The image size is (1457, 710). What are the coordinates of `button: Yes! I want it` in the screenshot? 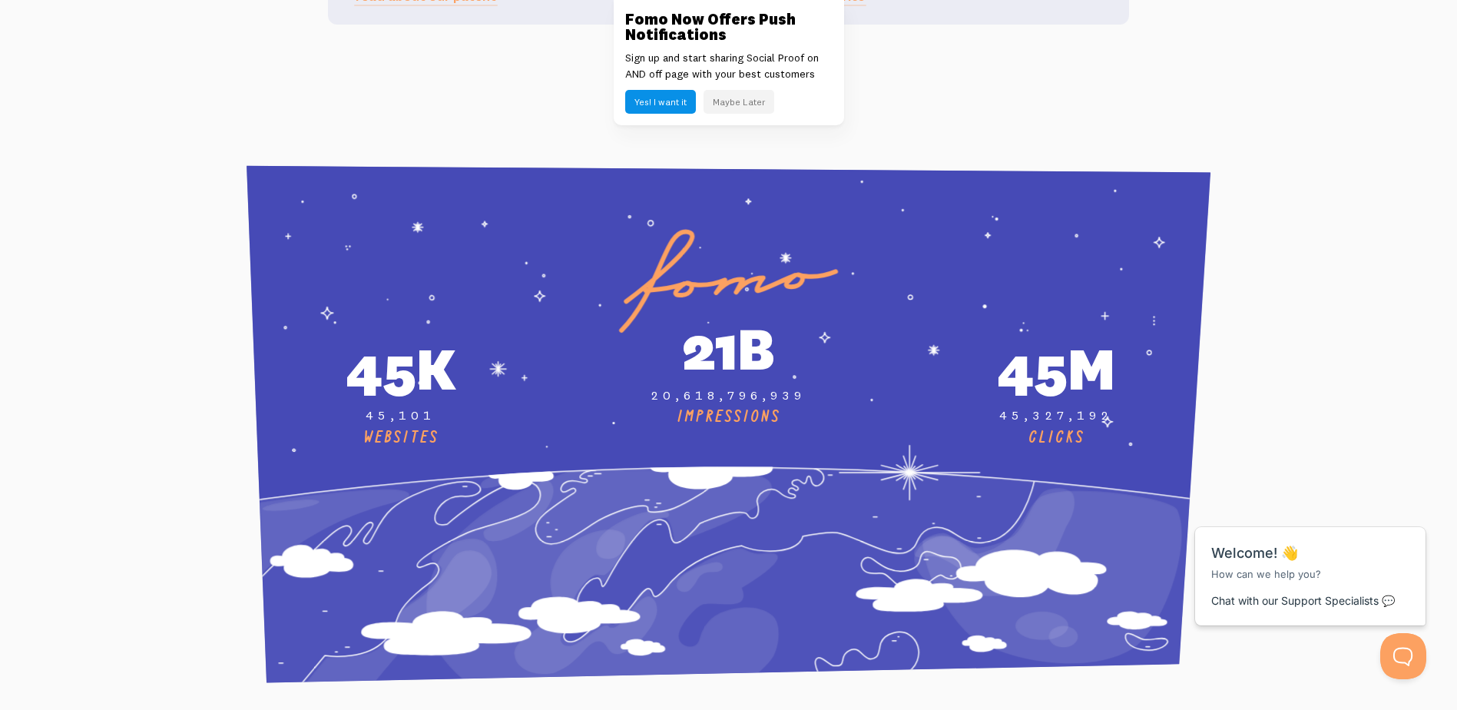 It's located at (660, 101).